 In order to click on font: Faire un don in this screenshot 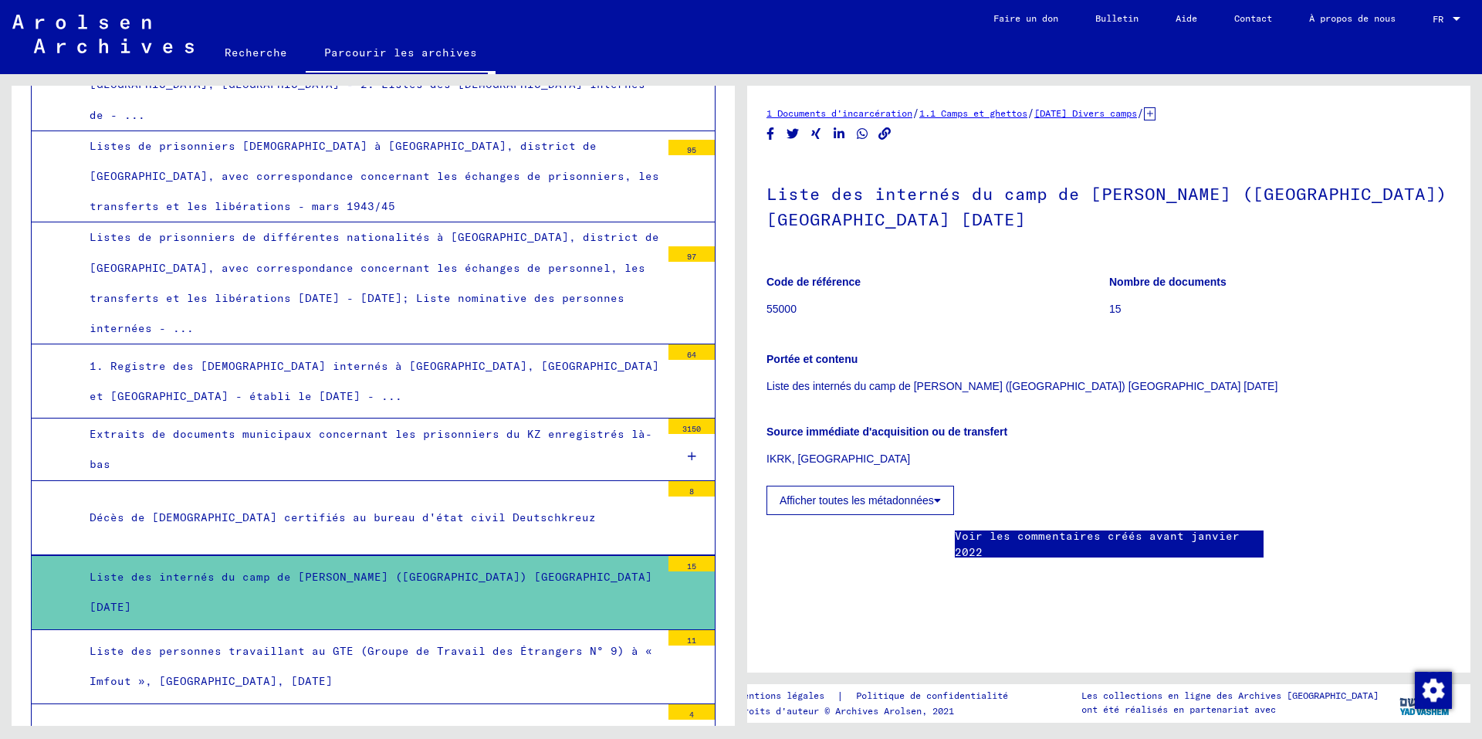, I will do `click(1026, 18)`.